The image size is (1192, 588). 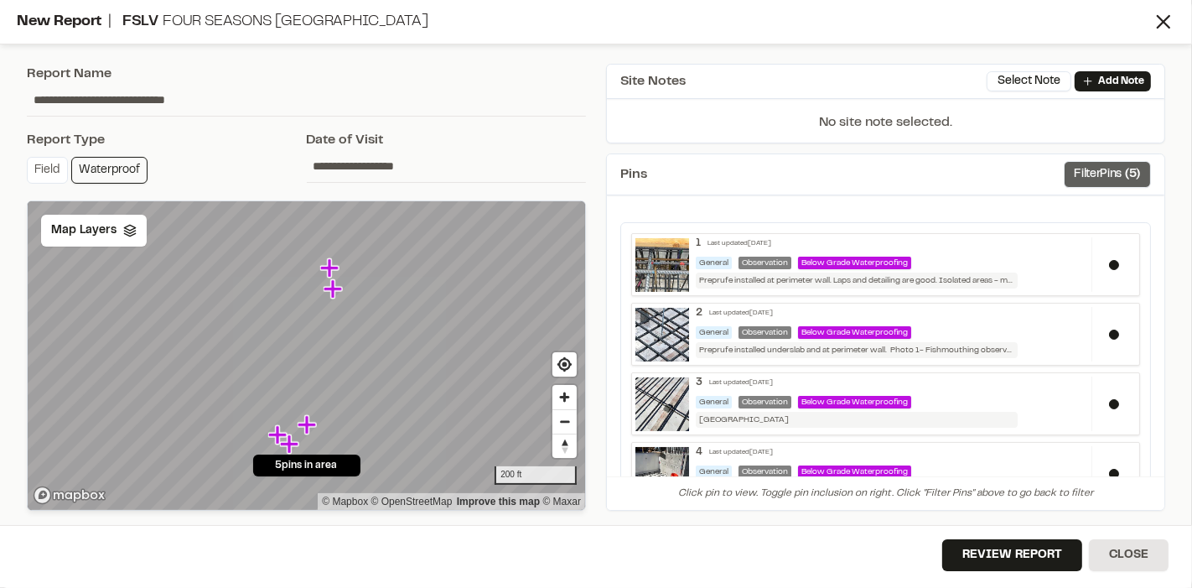 I want to click on button: Reset bearing to north, so click(x=564, y=445).